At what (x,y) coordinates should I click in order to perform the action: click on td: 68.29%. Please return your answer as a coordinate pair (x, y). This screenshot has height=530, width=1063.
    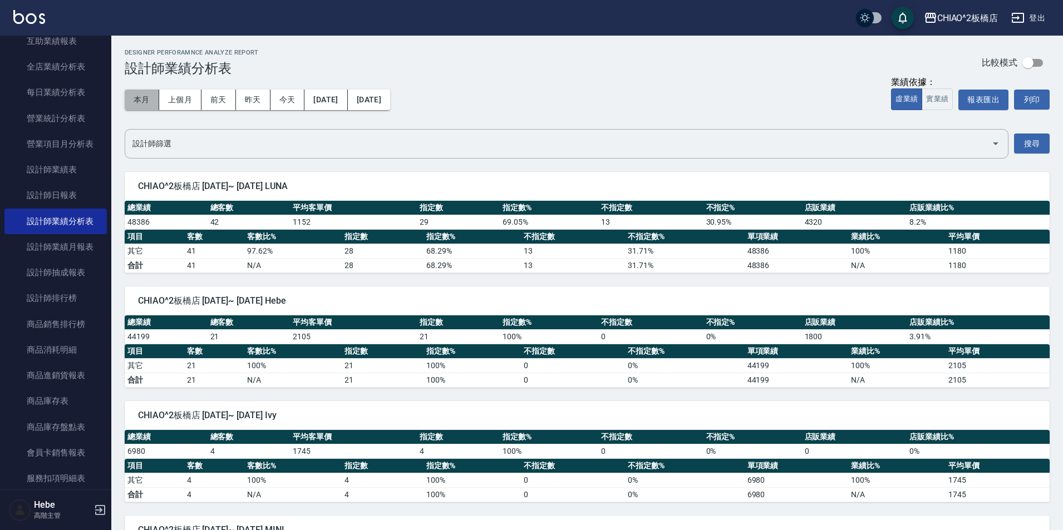
    Looking at the image, I should click on (472, 265).